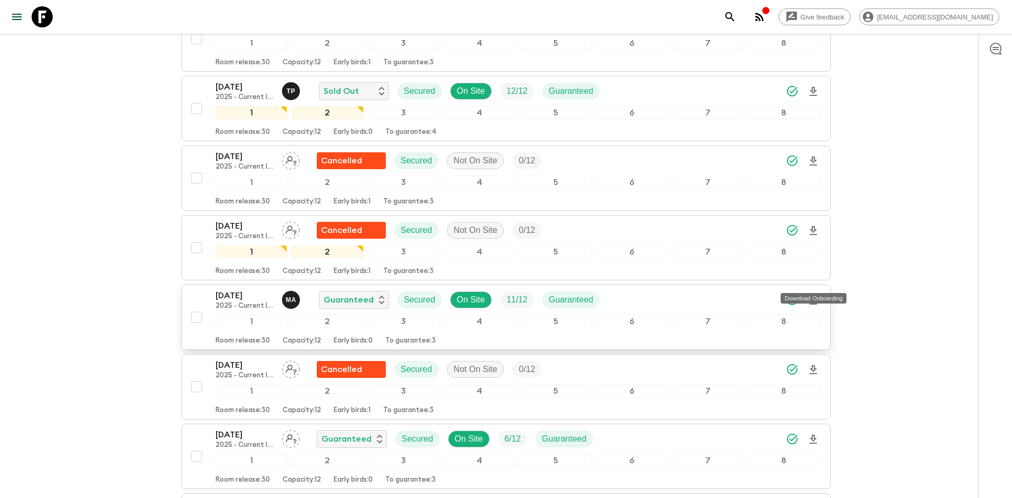  Describe the element at coordinates (469, 439) in the screenshot. I see `div: On Site` at that location.